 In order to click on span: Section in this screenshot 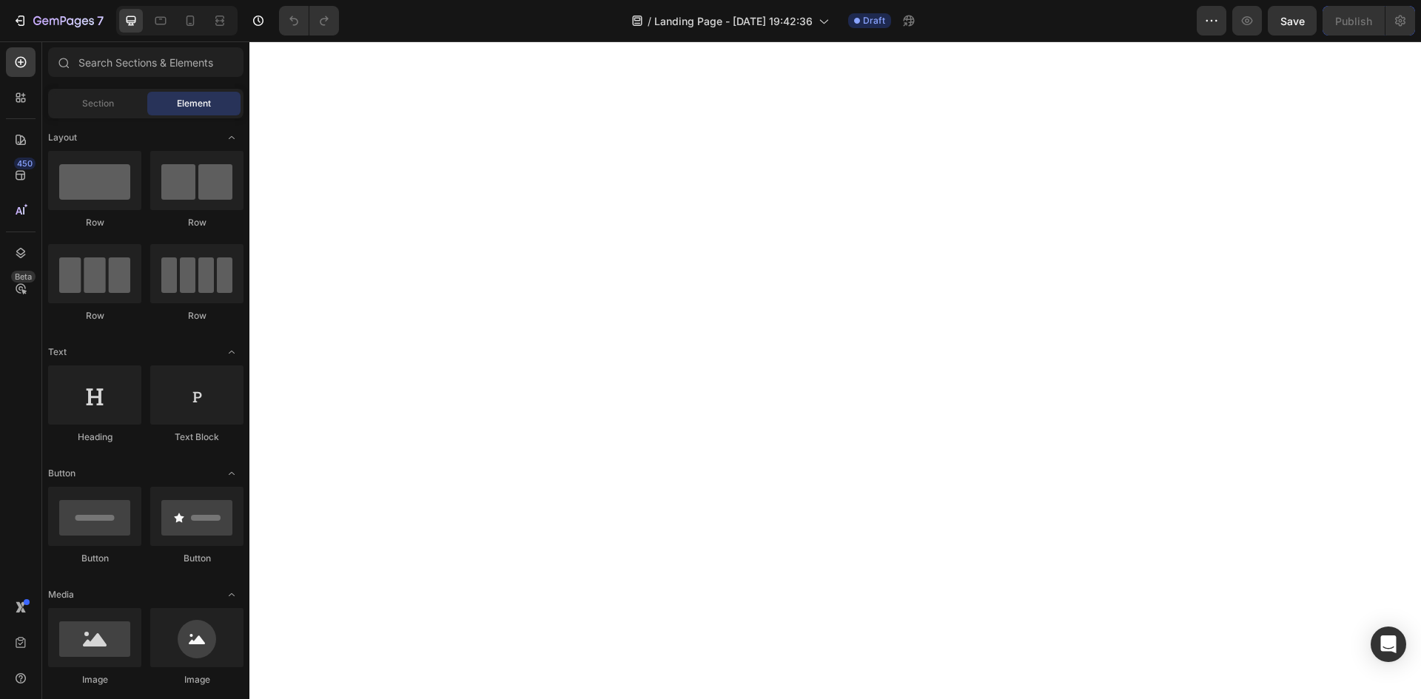, I will do `click(98, 104)`.